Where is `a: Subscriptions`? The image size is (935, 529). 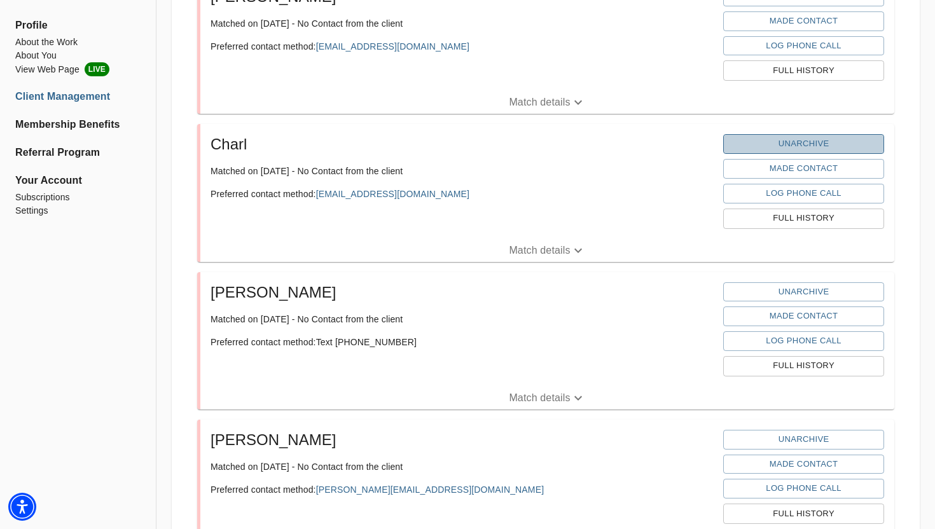 a: Subscriptions is located at coordinates (78, 197).